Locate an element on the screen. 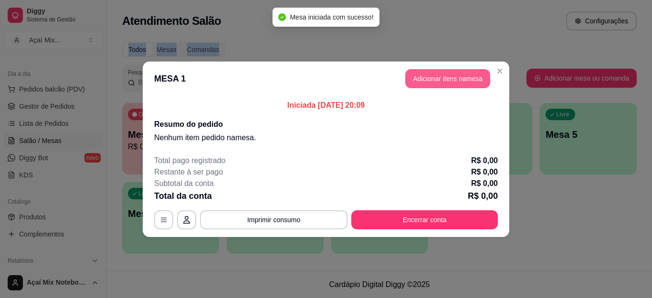 Image resolution: width=652 pixels, height=298 pixels. button: Encerrar conta is located at coordinates (424, 220).